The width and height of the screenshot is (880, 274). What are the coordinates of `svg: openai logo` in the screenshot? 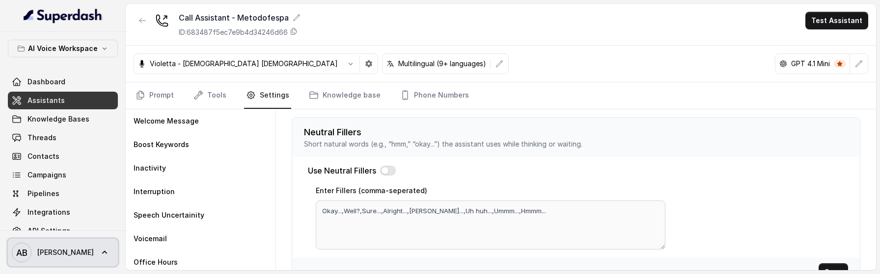 It's located at (783, 64).